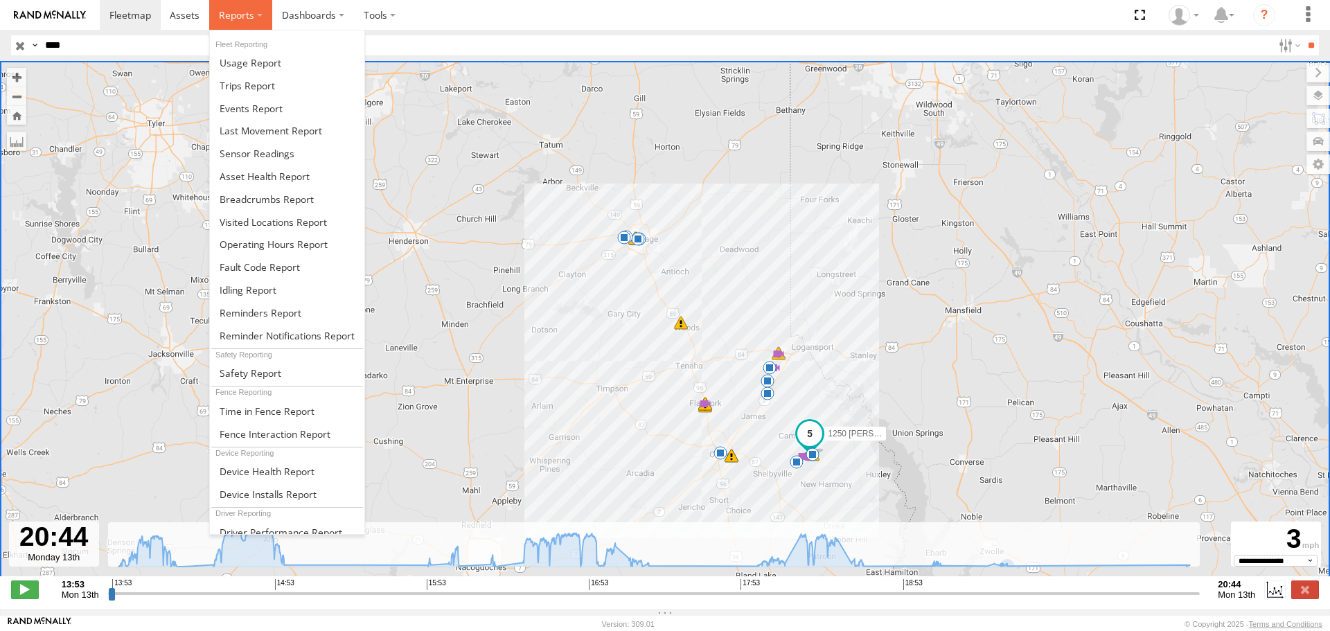  I want to click on label: Play/Stop, so click(25, 590).